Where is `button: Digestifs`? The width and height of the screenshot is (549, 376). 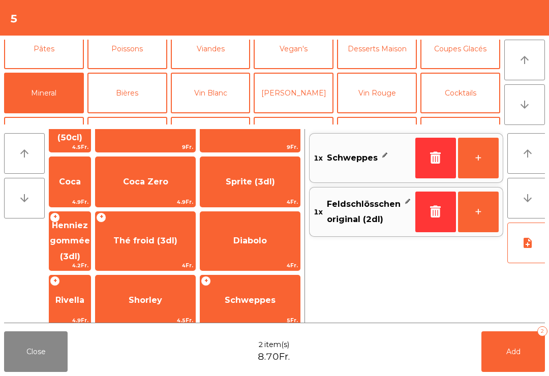 button: Digestifs is located at coordinates (127, 137).